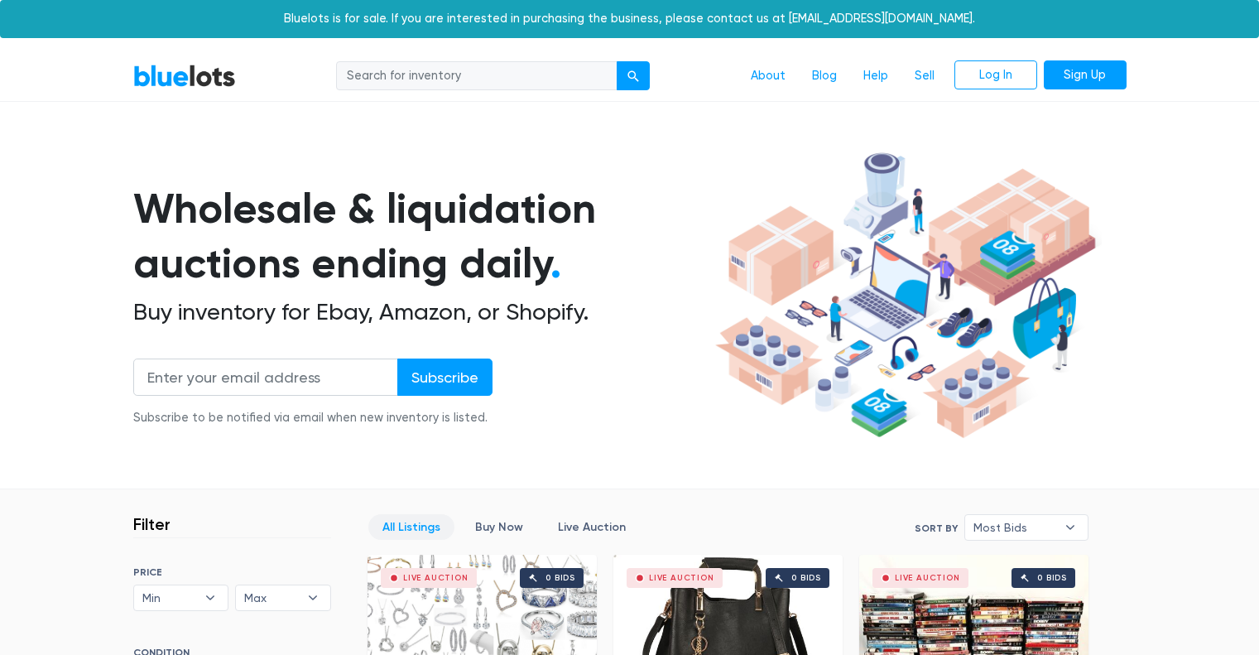 This screenshot has height=655, width=1259. What do you see at coordinates (170, 598) in the screenshot?
I see `span: Min` at bounding box center [170, 598].